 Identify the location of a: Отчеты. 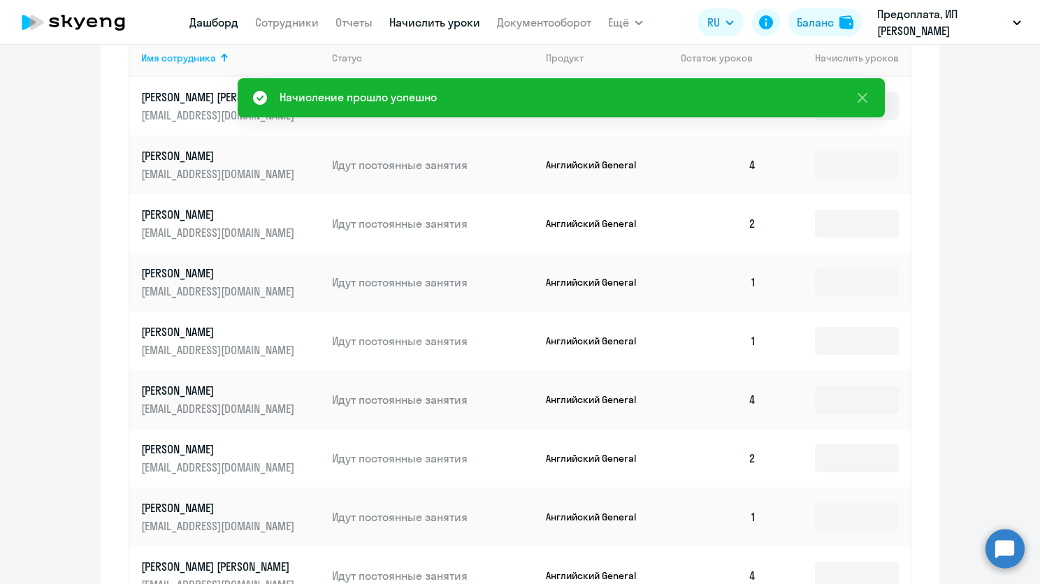
(354, 22).